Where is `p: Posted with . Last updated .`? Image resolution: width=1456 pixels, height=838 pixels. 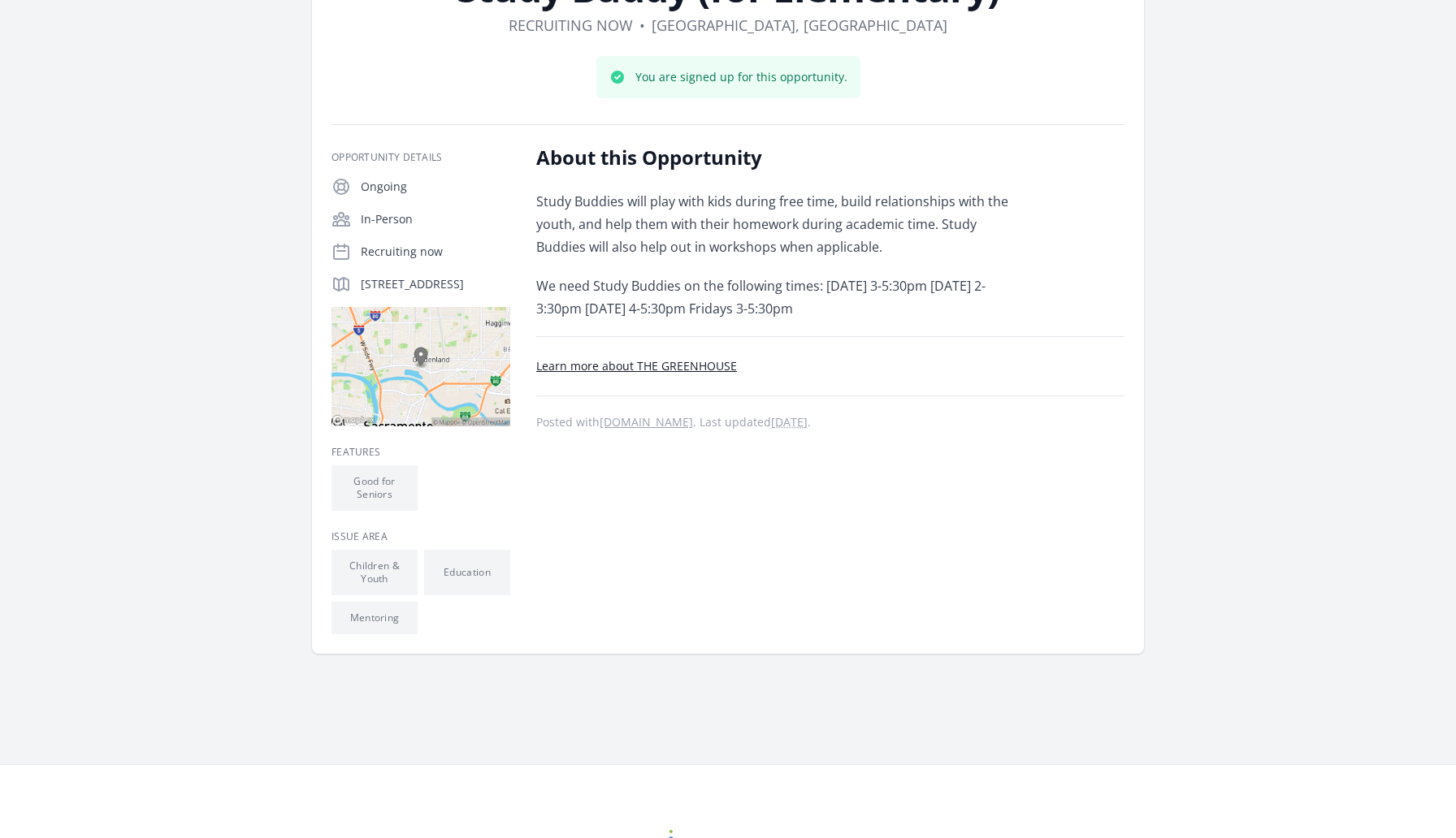 p: Posted with . Last updated . is located at coordinates (830, 422).